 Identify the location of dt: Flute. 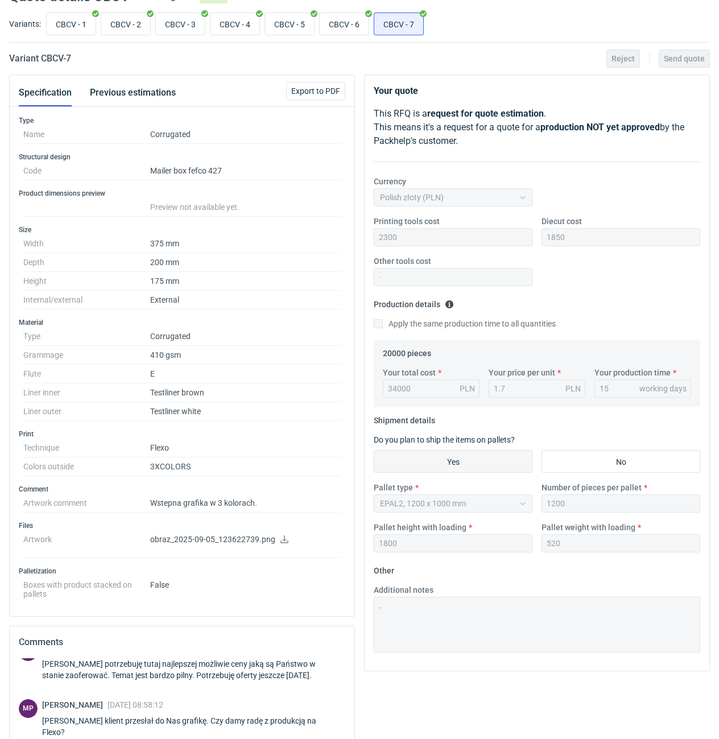
(86, 374).